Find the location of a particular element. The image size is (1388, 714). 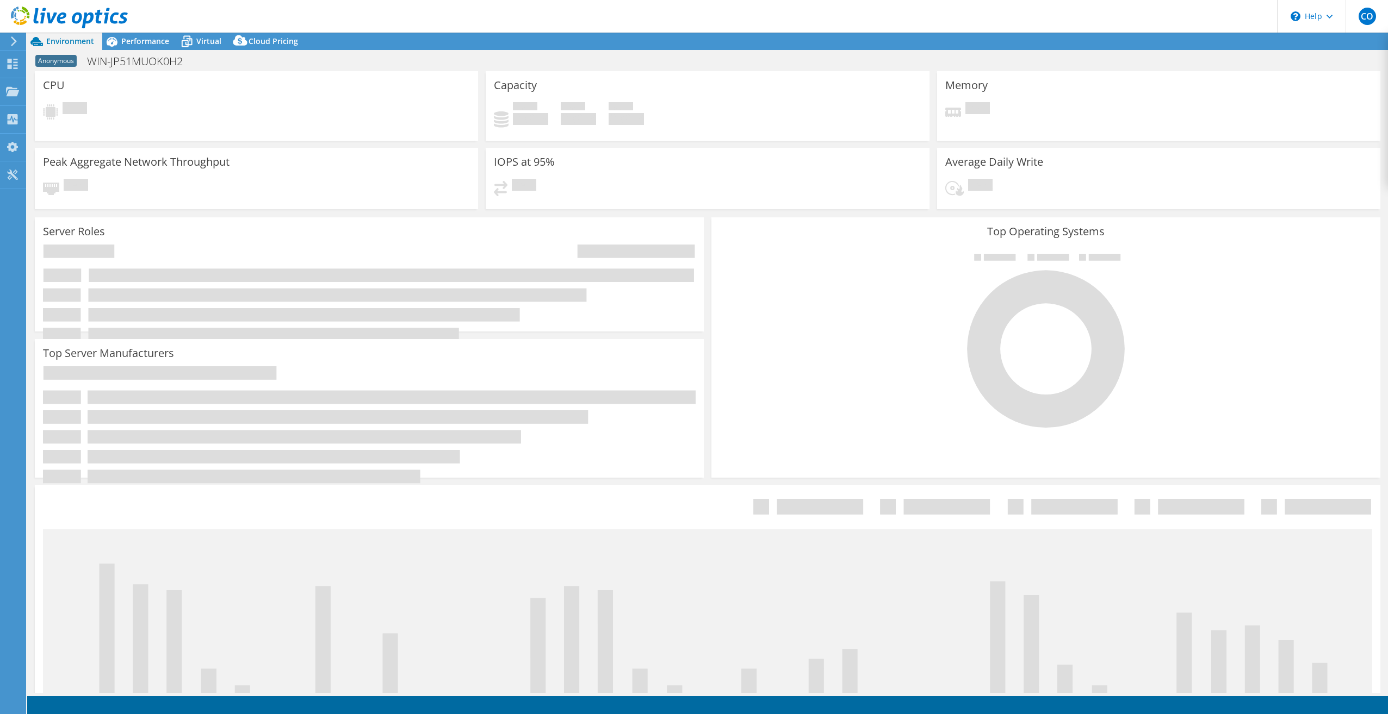

h3: CPU is located at coordinates (54, 85).